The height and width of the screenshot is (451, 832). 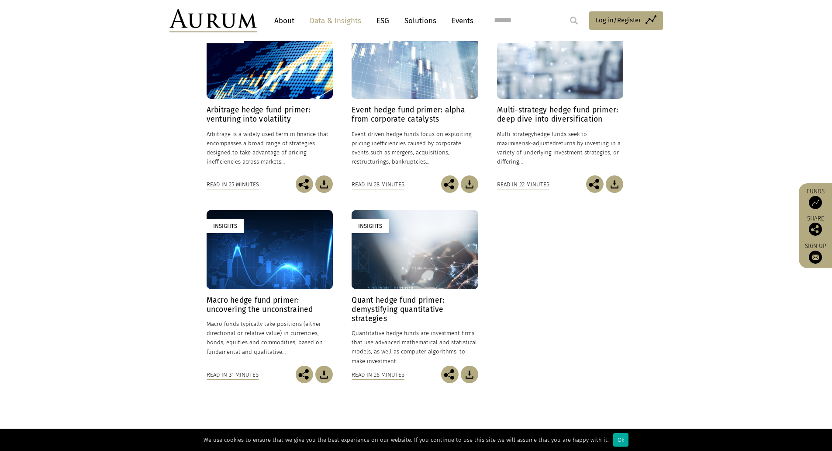 I want to click on a: Insights Macro hedge fund primer: uncovering the unconstrained Macro funds typically take positio..., so click(x=270, y=288).